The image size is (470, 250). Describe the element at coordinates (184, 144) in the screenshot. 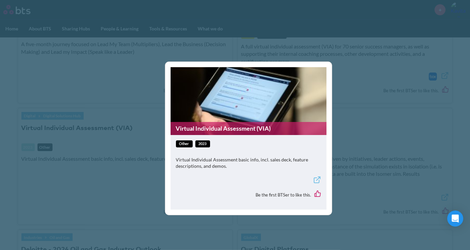

I see `span: other` at that location.